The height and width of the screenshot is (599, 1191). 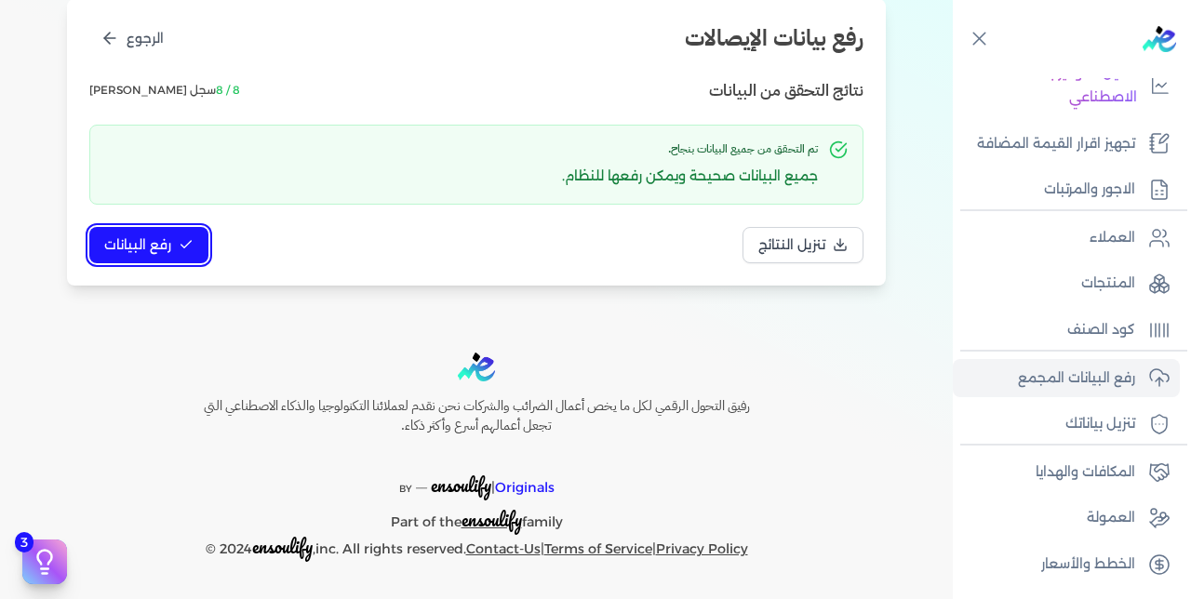 I want to click on a: العملاء, so click(x=1067, y=238).